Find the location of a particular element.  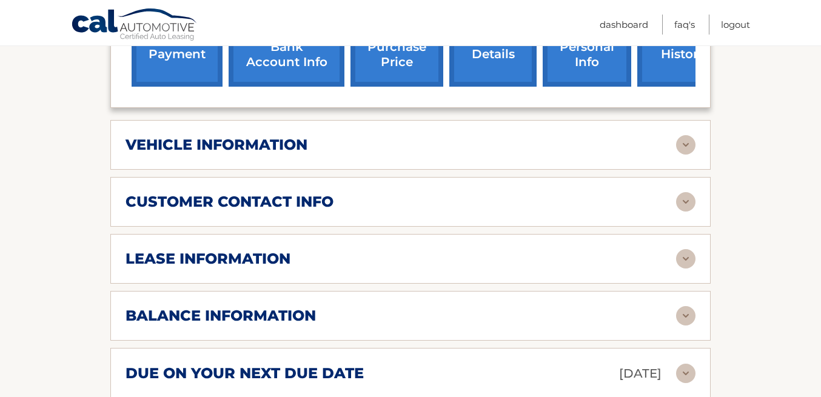

h2: vehicle information is located at coordinates (216, 145).